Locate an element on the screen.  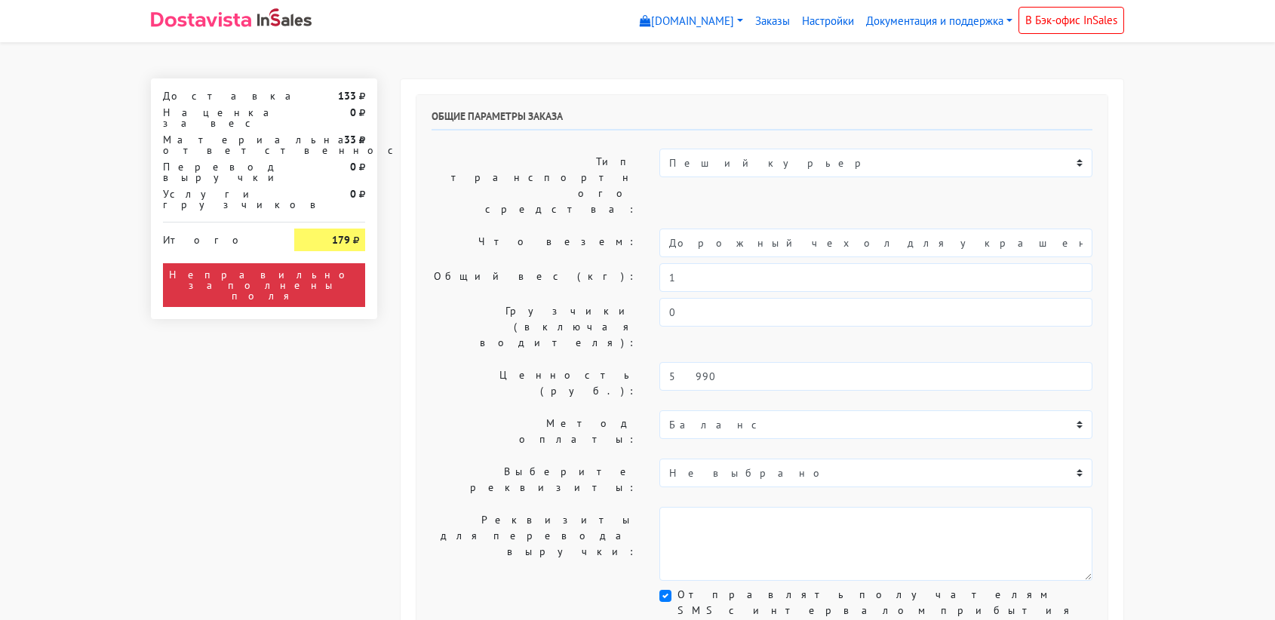
div: Итого is located at coordinates (217, 237).